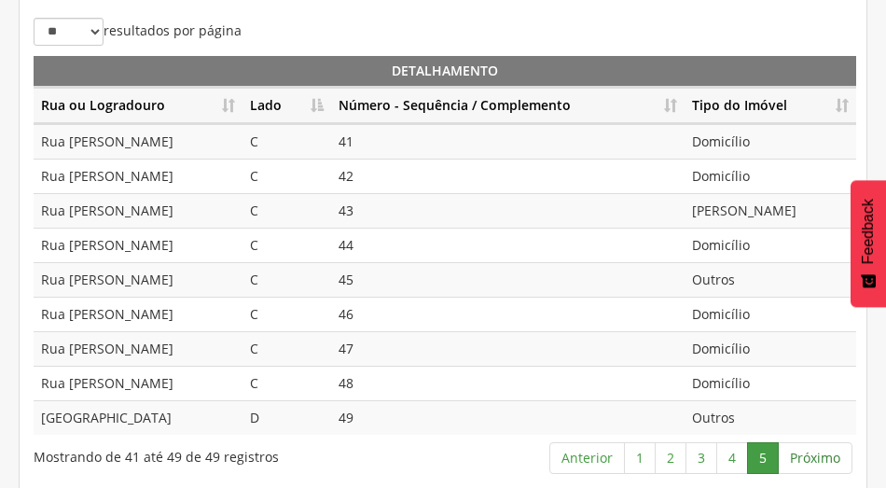  Describe the element at coordinates (732, 458) in the screenshot. I see `a: 4` at that location.